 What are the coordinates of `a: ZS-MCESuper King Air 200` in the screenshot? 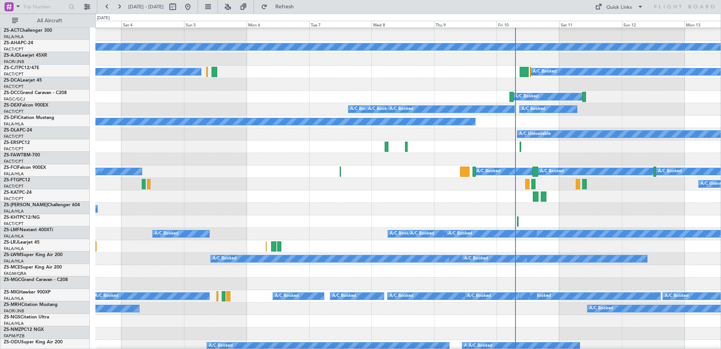 It's located at (33, 267).